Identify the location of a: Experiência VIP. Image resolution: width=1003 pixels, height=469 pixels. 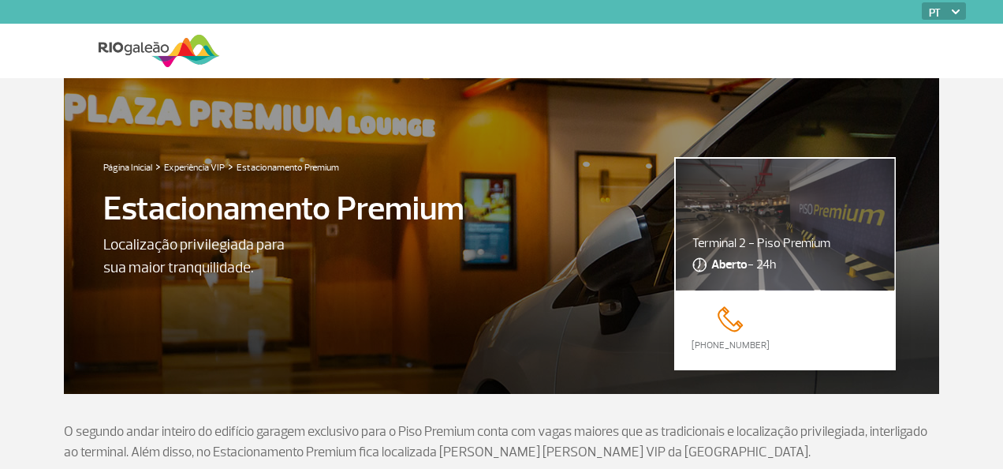
(194, 167).